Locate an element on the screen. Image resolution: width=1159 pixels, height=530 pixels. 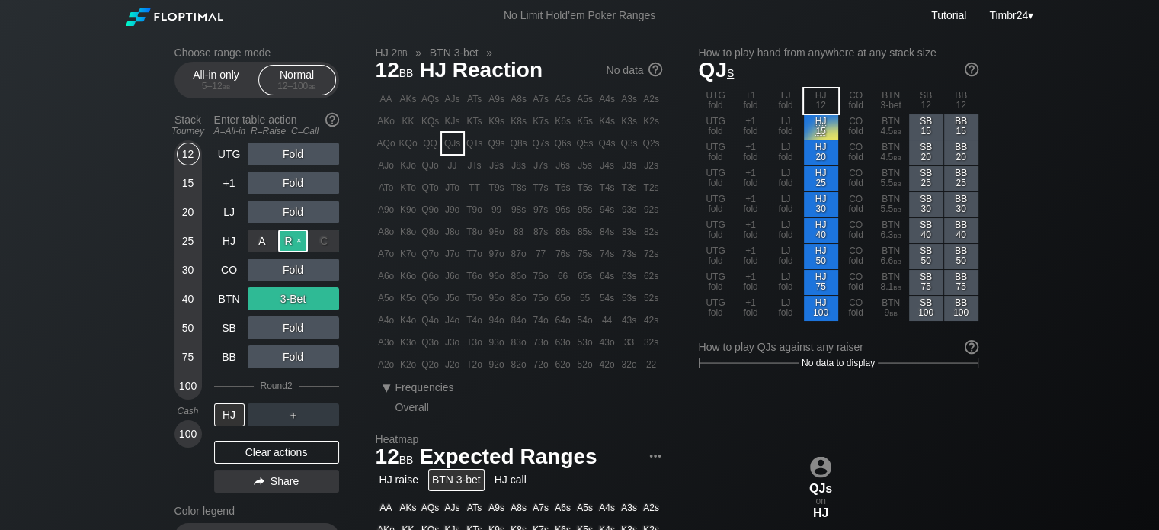
div: J3o is located at coordinates (453, 342).